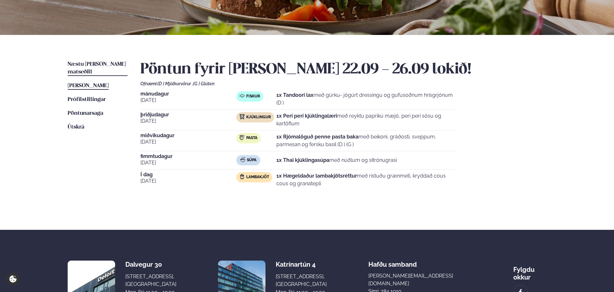 The width and height of the screenshot is (614, 292). Describe the element at coordinates (188, 136) in the screenshot. I see `span: miðvikudagur` at that location.